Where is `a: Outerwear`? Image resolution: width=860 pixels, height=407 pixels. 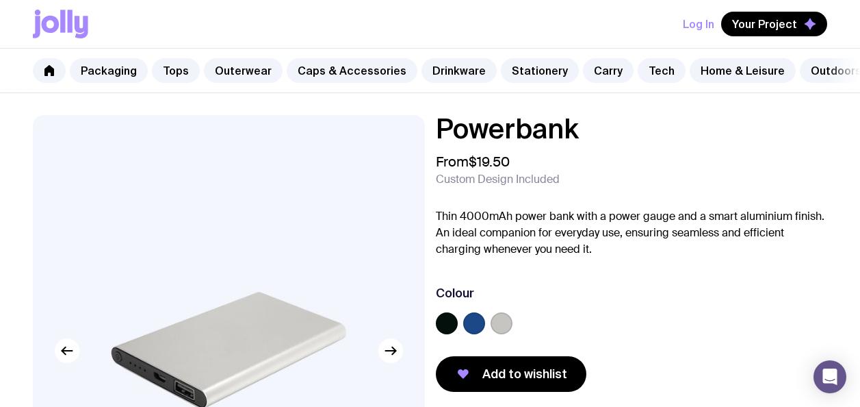 a: Outerwear is located at coordinates (243, 70).